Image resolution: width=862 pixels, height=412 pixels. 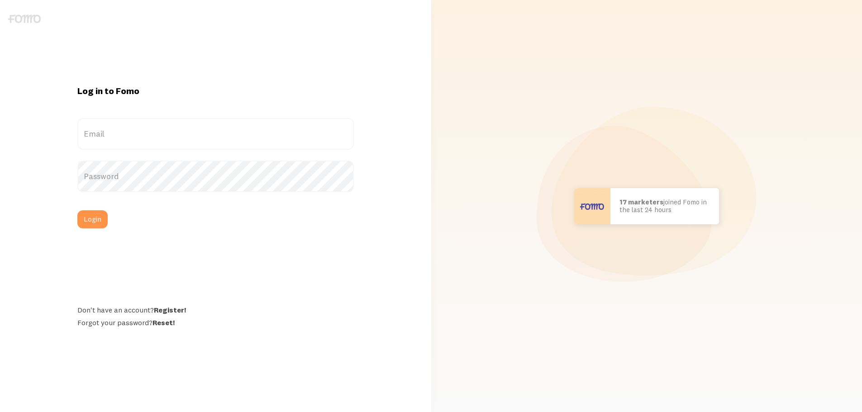 What do you see at coordinates (592, 206) in the screenshot?
I see `img: User avatar` at bounding box center [592, 206].